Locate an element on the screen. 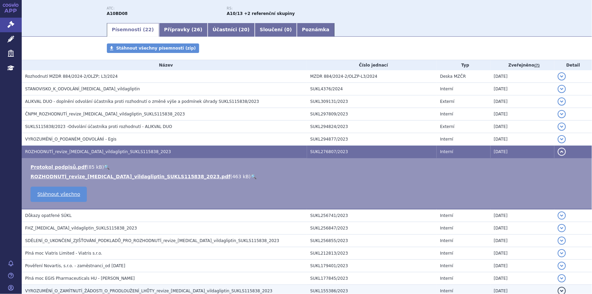  a: Písemnosti (22) is located at coordinates (133, 30).